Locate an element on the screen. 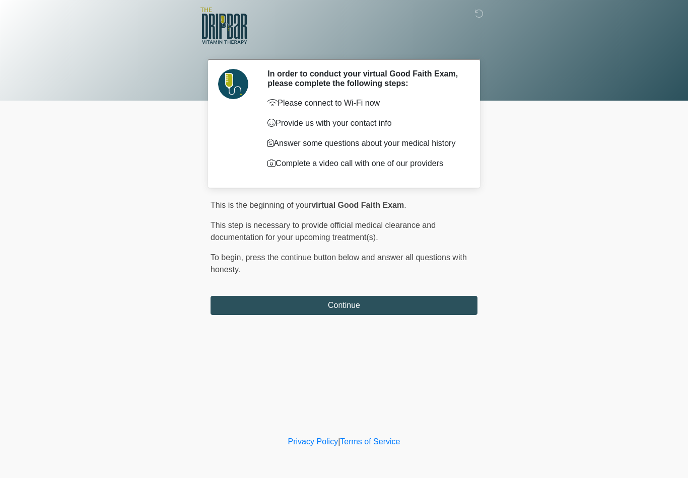 This screenshot has height=478, width=688. span: This is the beginning of your is located at coordinates (261, 205).